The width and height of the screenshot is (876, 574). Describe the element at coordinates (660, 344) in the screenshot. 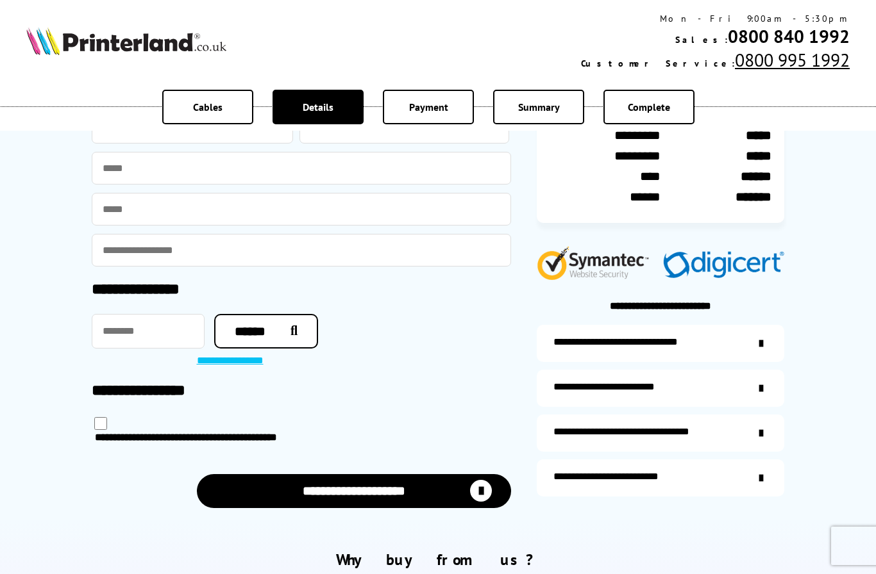

I see `a: additional-ink` at that location.